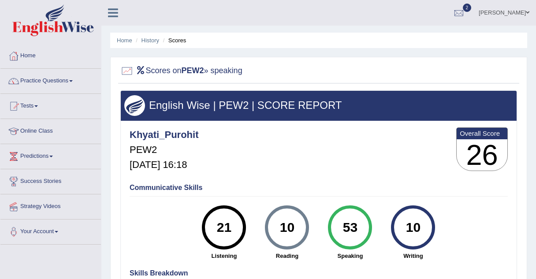 Image resolution: width=536 pixels, height=279 pixels. Describe the element at coordinates (193, 71) in the screenshot. I see `b: PEW2` at that location.